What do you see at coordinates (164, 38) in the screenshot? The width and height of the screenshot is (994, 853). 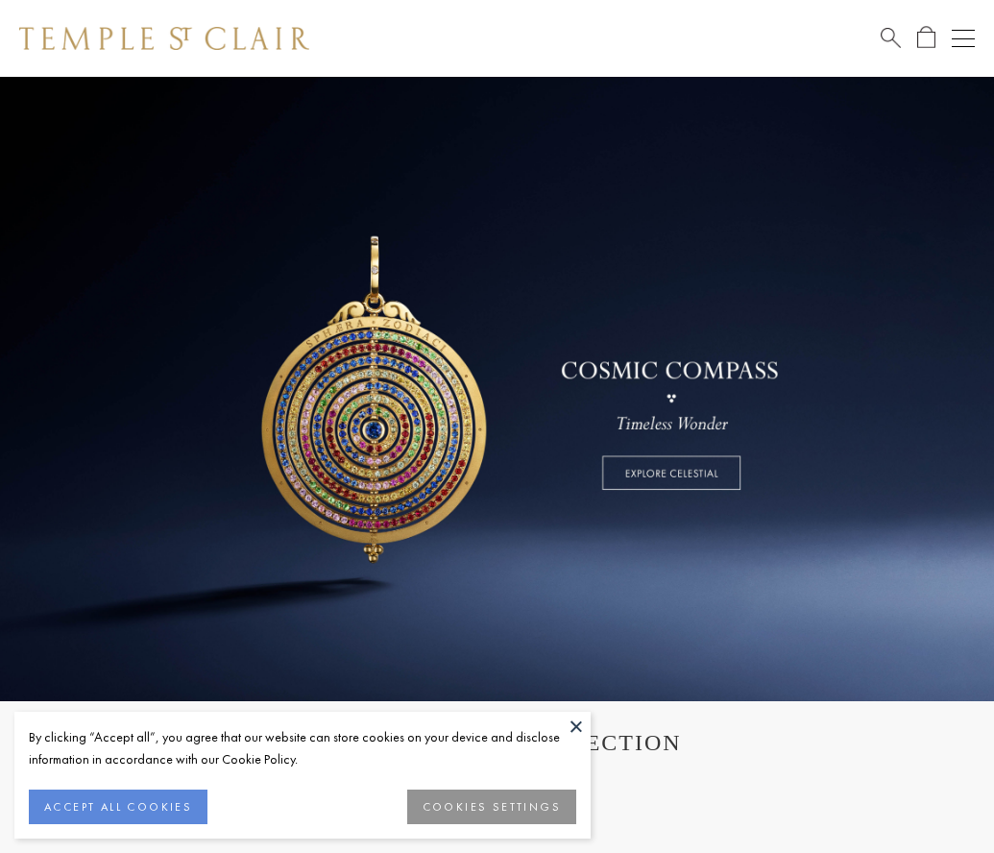 I see `img: Temple St. Clair` at bounding box center [164, 38].